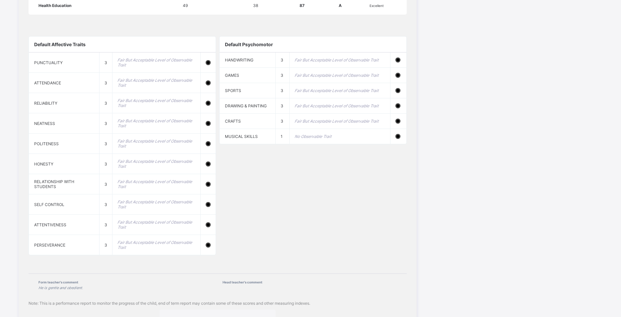  Describe the element at coordinates (50, 224) in the screenshot. I see `span: ATTENTIVENESS` at that location.